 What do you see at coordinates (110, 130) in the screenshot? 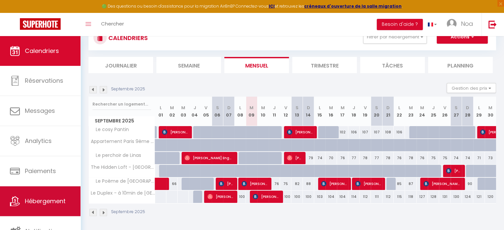
I see `span: Le cosy Pantin` at bounding box center [110, 130].